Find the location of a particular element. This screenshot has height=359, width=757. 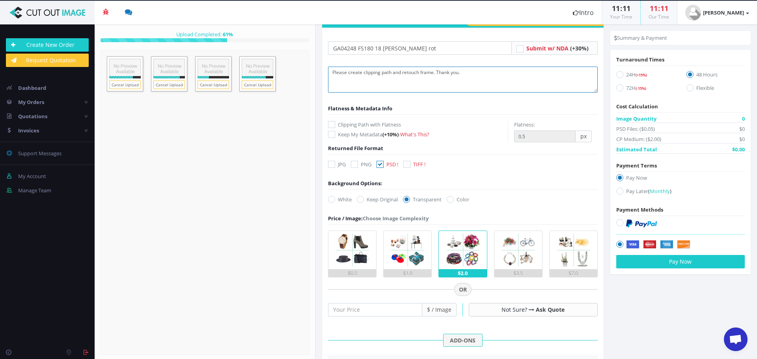

a: Intro is located at coordinates (583, 13).